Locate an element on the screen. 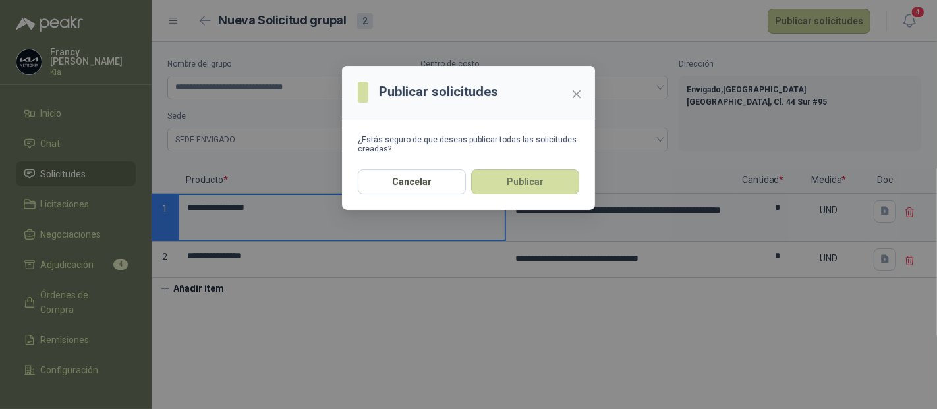 This screenshot has height=409, width=937. button: Cancelar is located at coordinates (412, 182).